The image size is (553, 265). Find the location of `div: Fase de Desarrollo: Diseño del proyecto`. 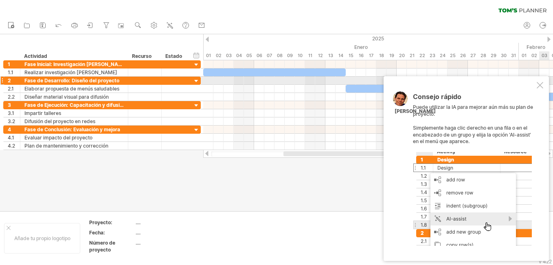

div: Fase de Desarrollo: Diseño del proyecto is located at coordinates (74, 80).